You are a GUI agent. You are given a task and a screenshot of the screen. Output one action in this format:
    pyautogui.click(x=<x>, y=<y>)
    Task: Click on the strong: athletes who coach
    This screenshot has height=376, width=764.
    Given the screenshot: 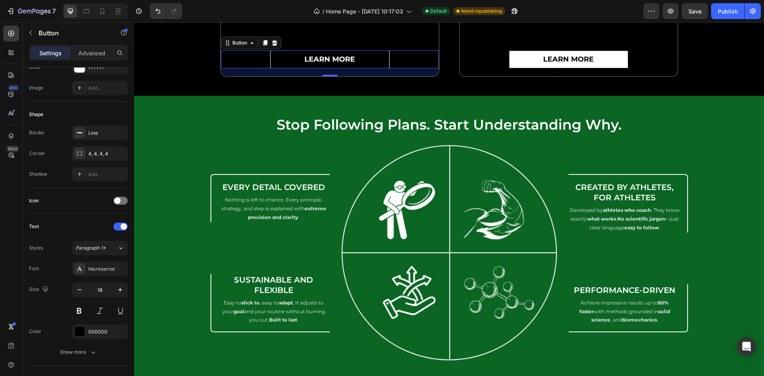 What is the action you would take?
    pyautogui.click(x=493, y=188)
    